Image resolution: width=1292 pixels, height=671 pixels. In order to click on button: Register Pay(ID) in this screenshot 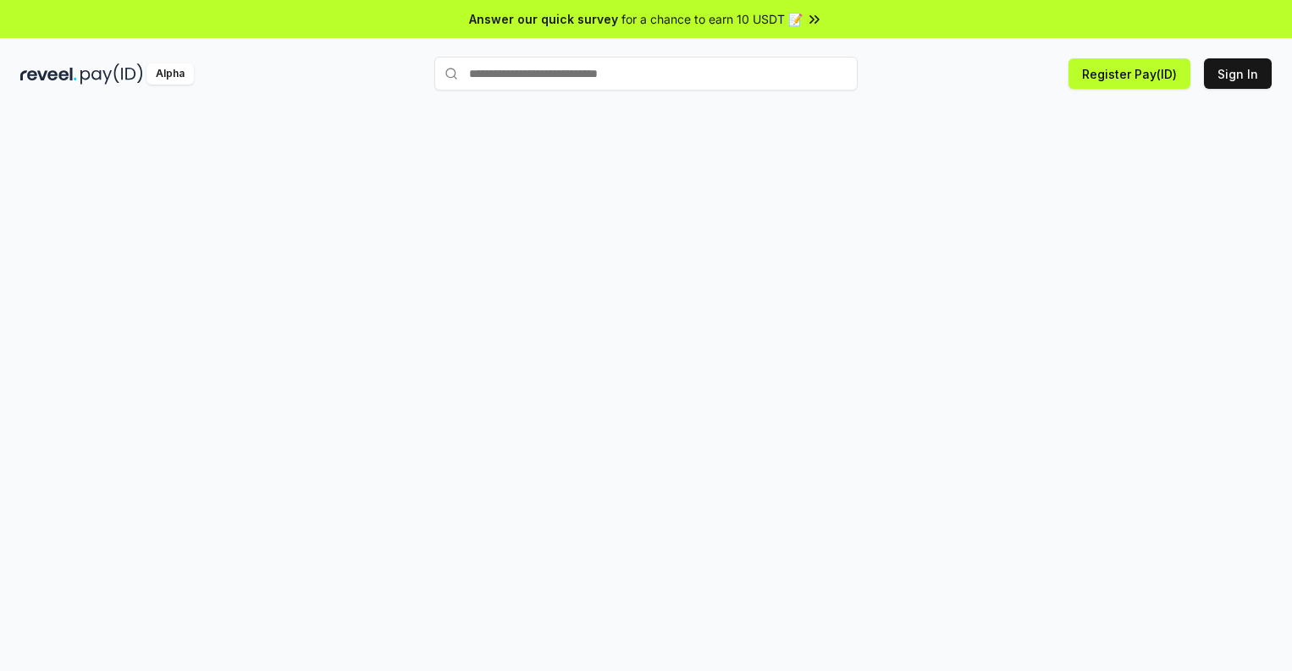, I will do `click(1129, 74)`.